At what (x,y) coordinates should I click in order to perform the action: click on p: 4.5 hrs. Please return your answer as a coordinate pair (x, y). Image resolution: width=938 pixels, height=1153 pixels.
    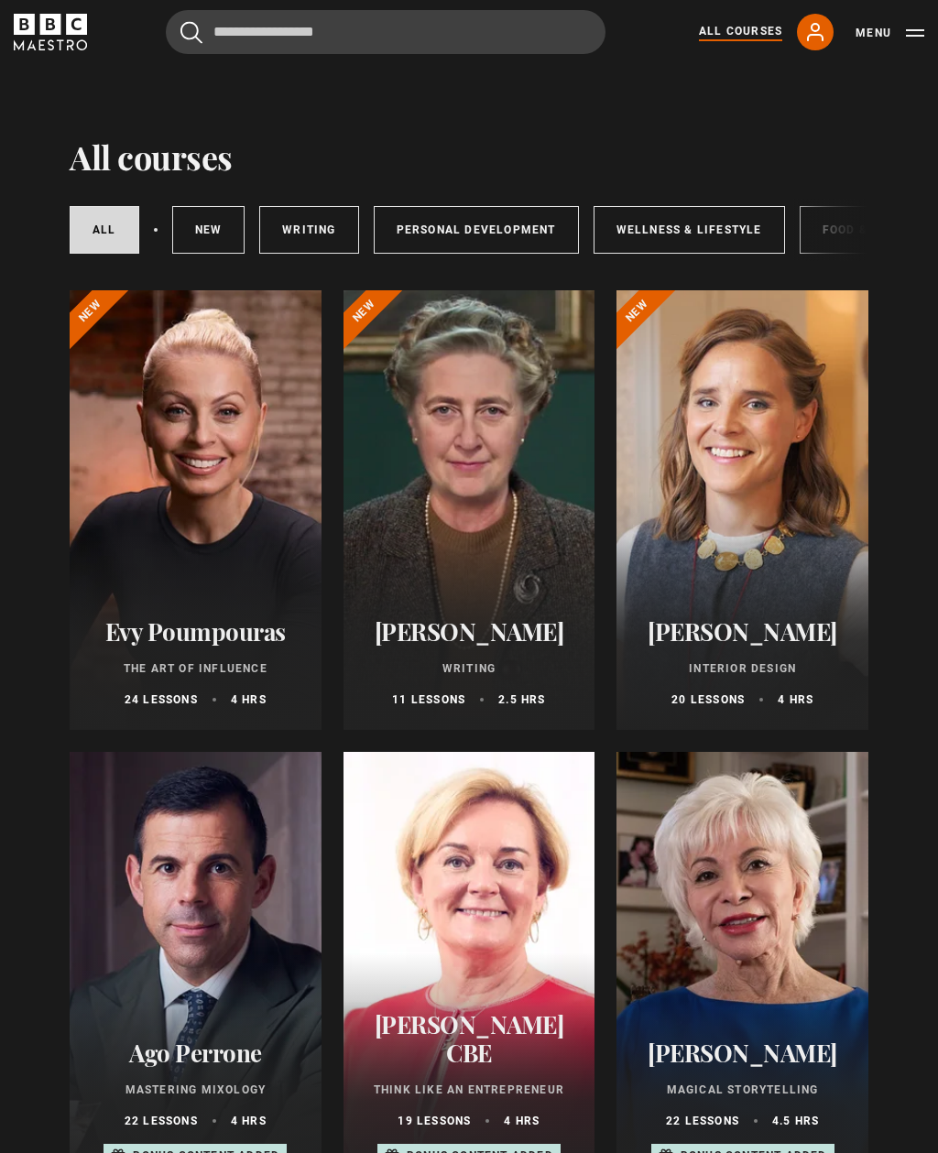
    Looking at the image, I should click on (795, 1121).